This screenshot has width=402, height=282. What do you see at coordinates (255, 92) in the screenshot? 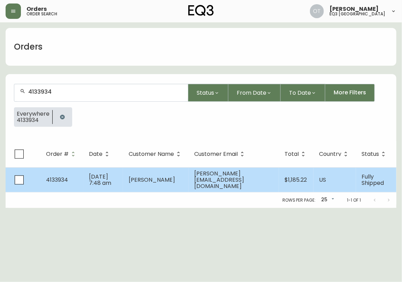
I see `button: From Date` at bounding box center [255, 92].